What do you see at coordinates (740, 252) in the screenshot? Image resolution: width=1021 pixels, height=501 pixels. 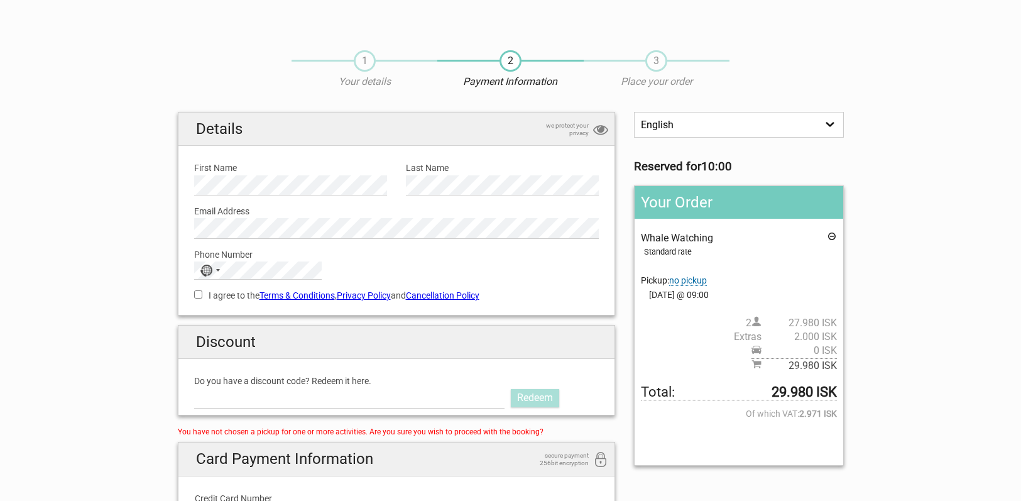 I see `div: Standard rate` at bounding box center [740, 252].